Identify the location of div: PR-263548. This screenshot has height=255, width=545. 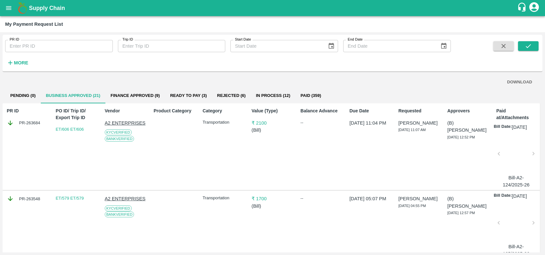
(28, 198).